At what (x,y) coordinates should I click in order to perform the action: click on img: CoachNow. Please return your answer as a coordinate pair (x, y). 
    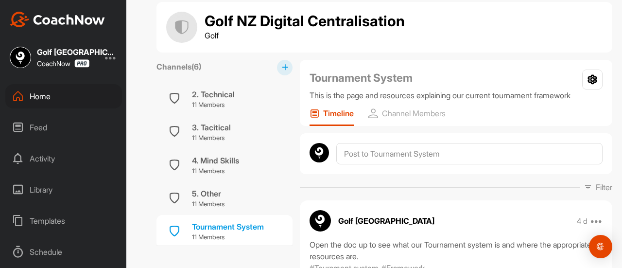
    Looking at the image, I should click on (57, 19).